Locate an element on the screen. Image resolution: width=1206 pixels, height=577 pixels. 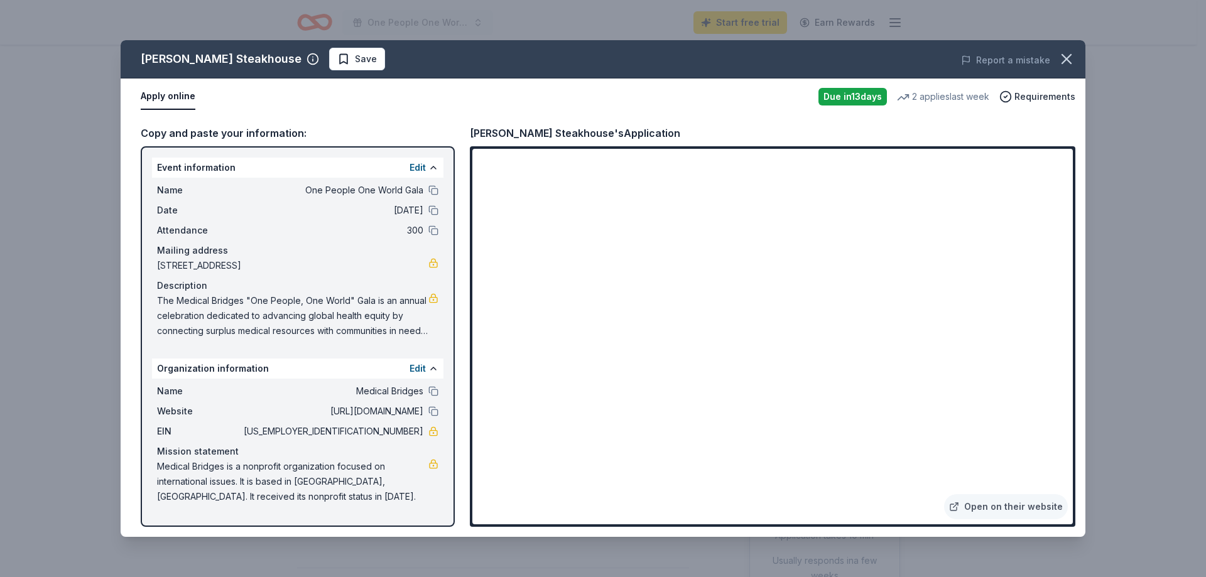
span: Medical Bridges is a nonprofit organization focused on international issues. It is based in [GEOG... is located at coordinates (293, 482).